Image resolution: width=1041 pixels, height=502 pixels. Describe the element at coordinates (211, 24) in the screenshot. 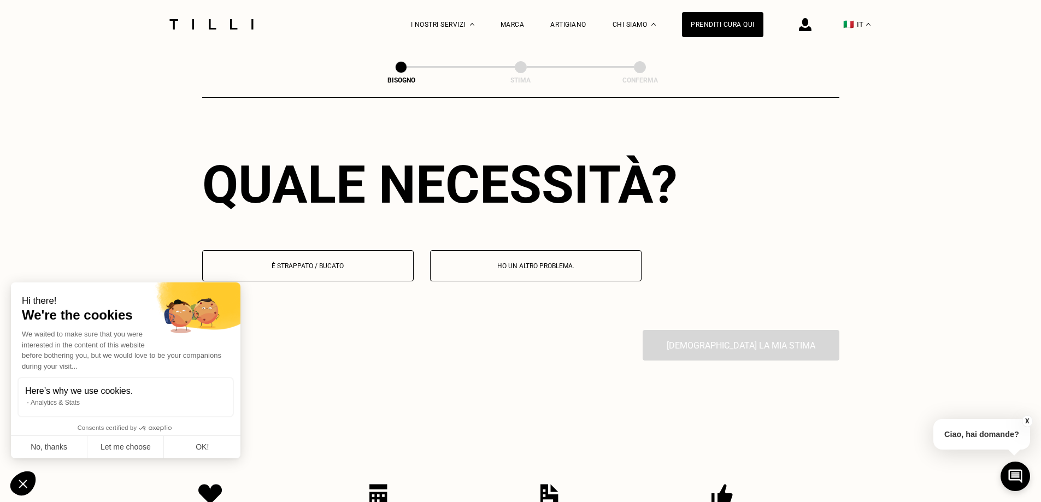

I see `a: Logo del servizio di sartoria Tilli` at that location.